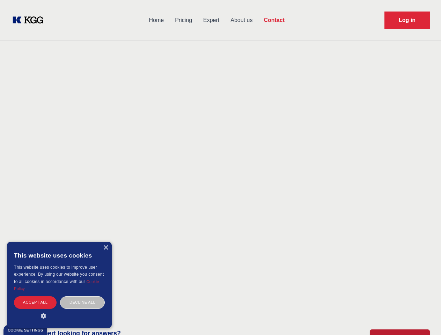 The width and height of the screenshot is (441, 335). What do you see at coordinates (241, 20) in the screenshot?
I see `a: About us` at bounding box center [241, 20].